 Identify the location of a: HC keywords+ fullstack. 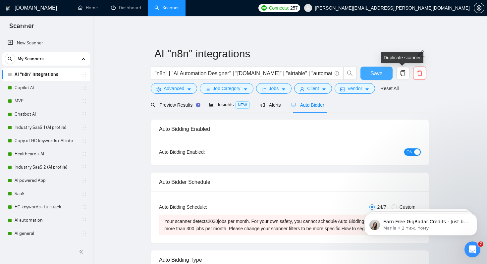
(46, 207).